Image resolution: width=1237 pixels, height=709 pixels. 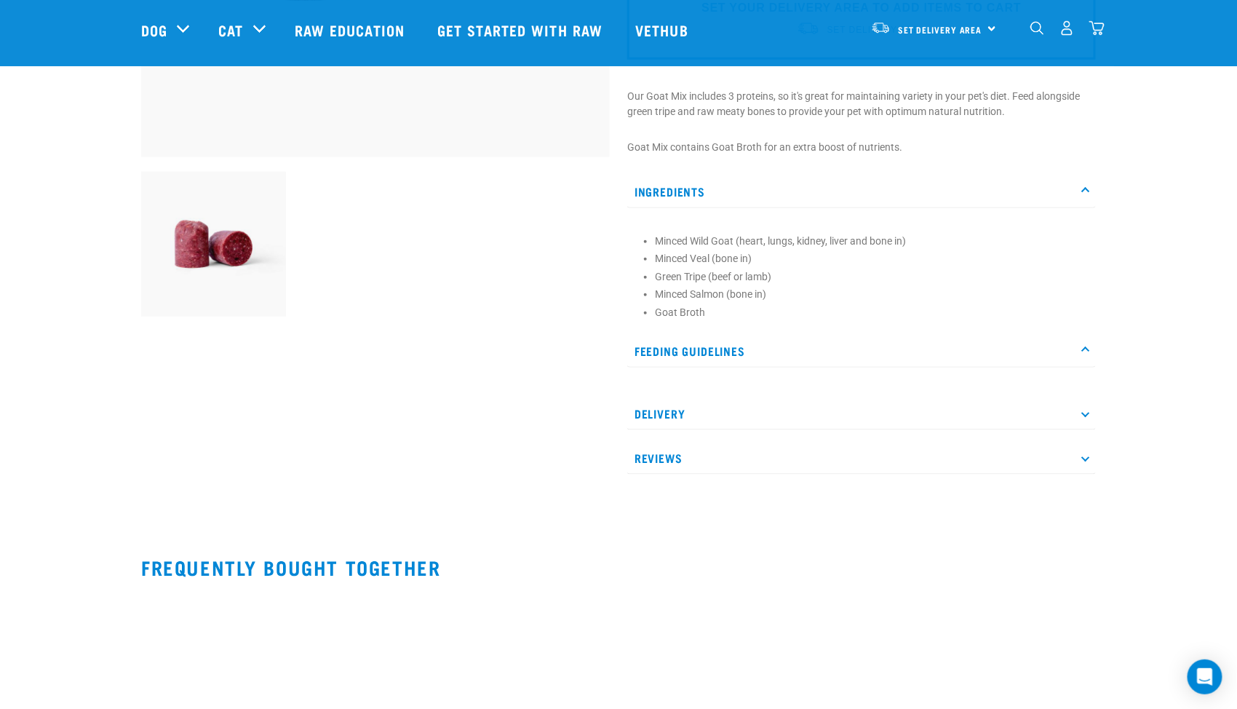 What do you see at coordinates (154, 30) in the screenshot?
I see `a: Dog` at bounding box center [154, 30].